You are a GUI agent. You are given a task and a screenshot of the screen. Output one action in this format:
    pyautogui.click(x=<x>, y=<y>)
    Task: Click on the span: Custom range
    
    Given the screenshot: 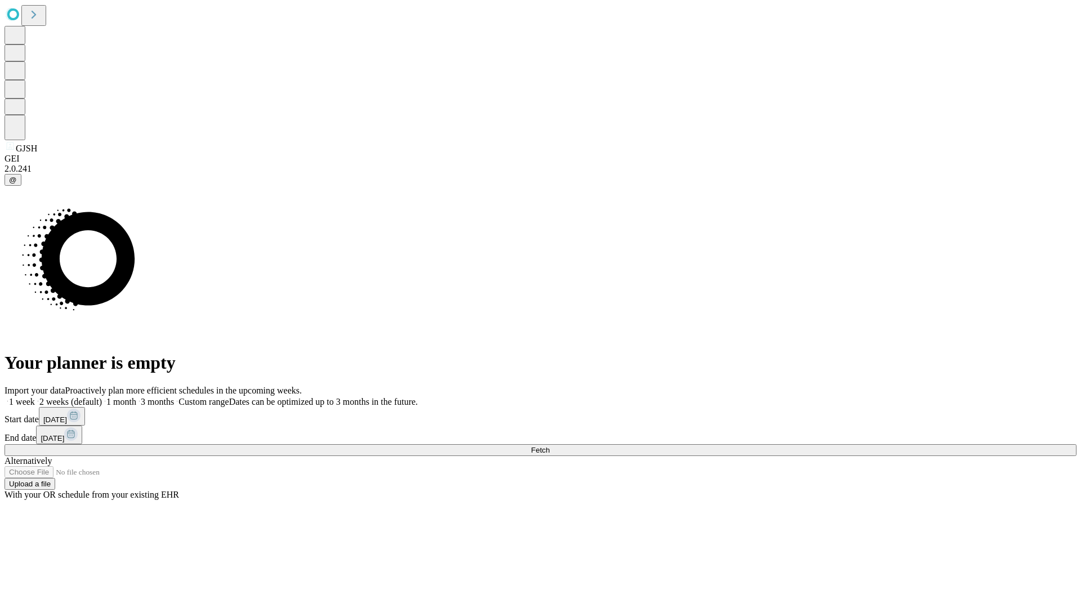 What is the action you would take?
    pyautogui.click(x=203, y=401)
    